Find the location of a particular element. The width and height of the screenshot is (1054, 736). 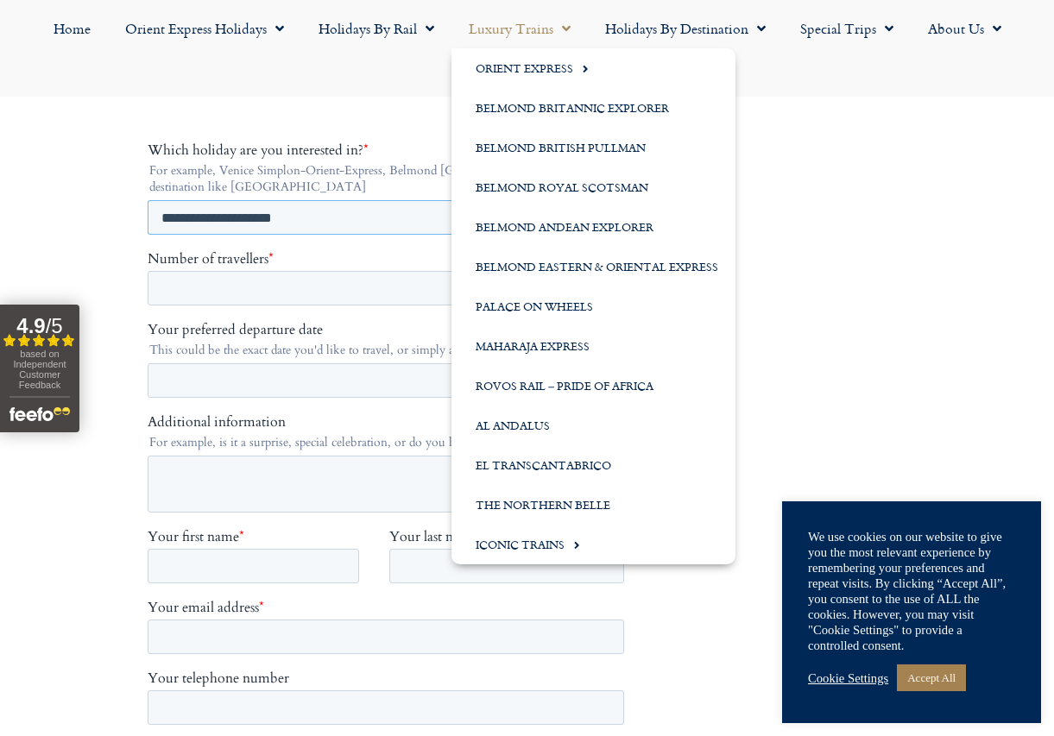

a: Maharaja Express is located at coordinates (593, 346).